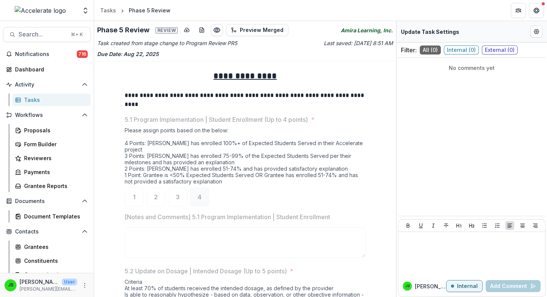 This screenshot has width=547, height=297. I want to click on span: Contacts, so click(47, 232).